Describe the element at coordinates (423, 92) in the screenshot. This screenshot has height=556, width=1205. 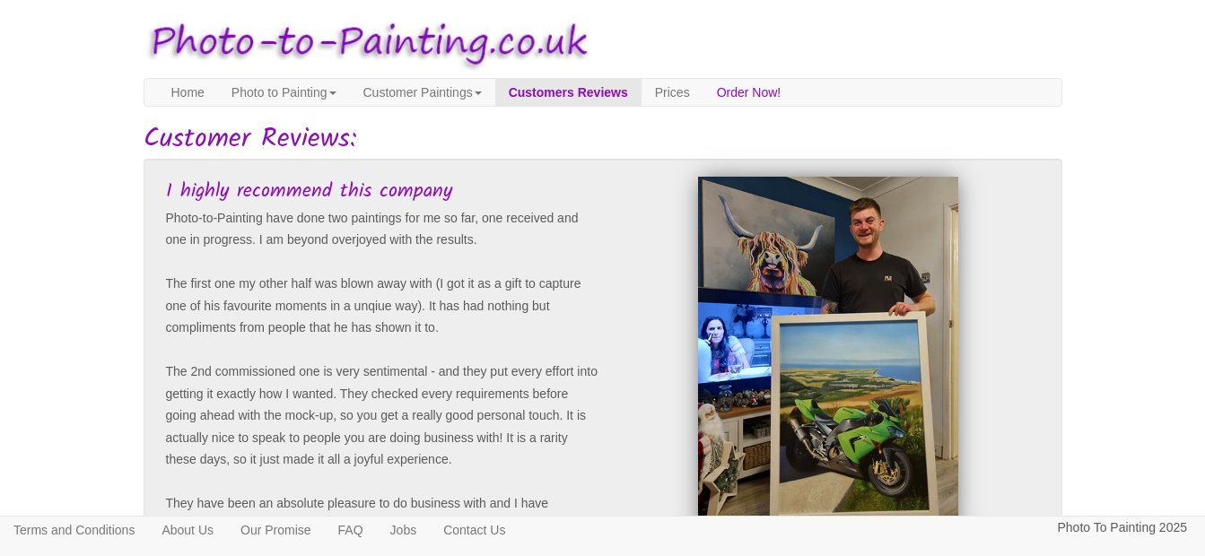
I see `a: Customer Paintings` at that location.